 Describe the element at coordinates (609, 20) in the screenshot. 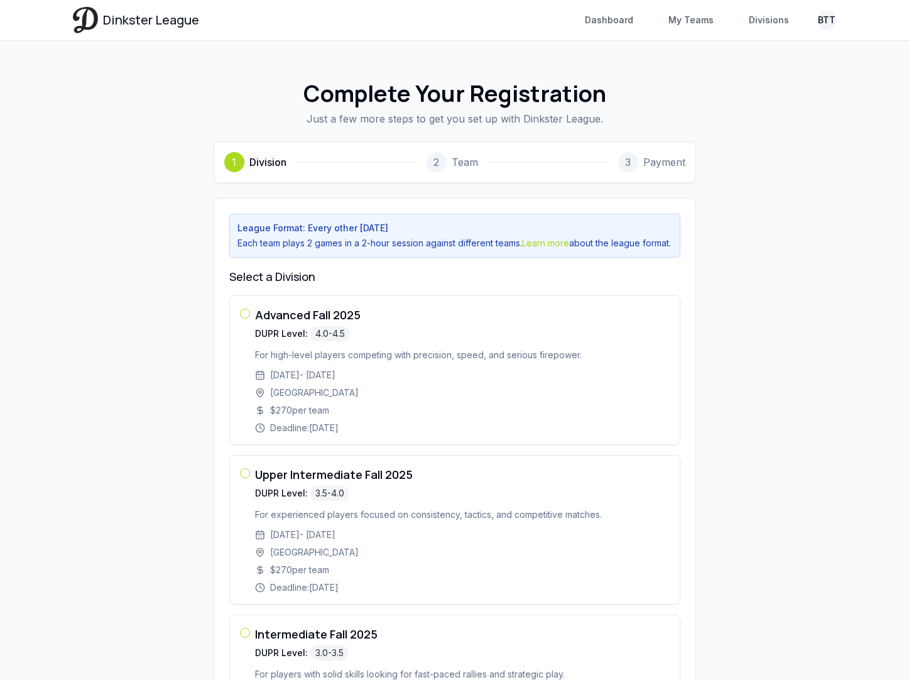

I see `a: Dashboard` at that location.